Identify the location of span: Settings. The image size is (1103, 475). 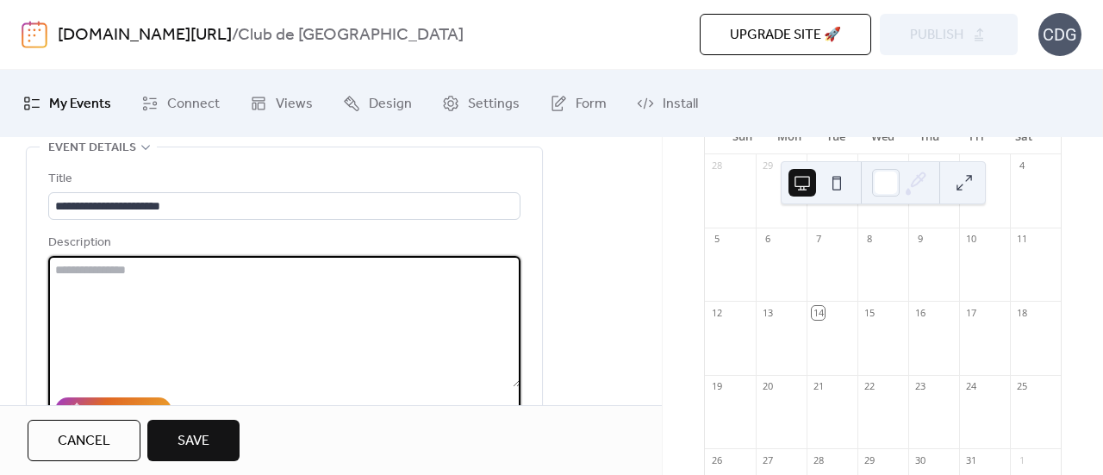
(494, 104).